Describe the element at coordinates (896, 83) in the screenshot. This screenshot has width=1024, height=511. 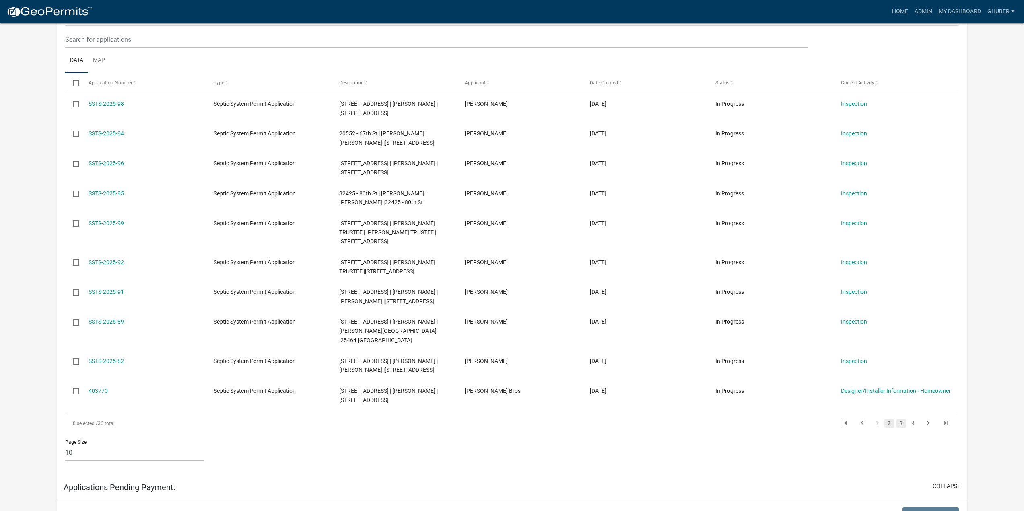
I see `datatable-header-cell: Current Activity` at that location.